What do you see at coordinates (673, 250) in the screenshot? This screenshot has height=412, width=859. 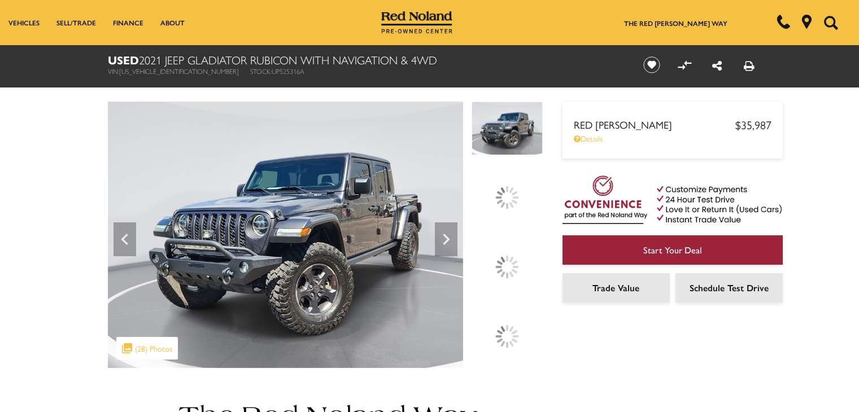 I see `span: Start Your Deal` at bounding box center [673, 250].